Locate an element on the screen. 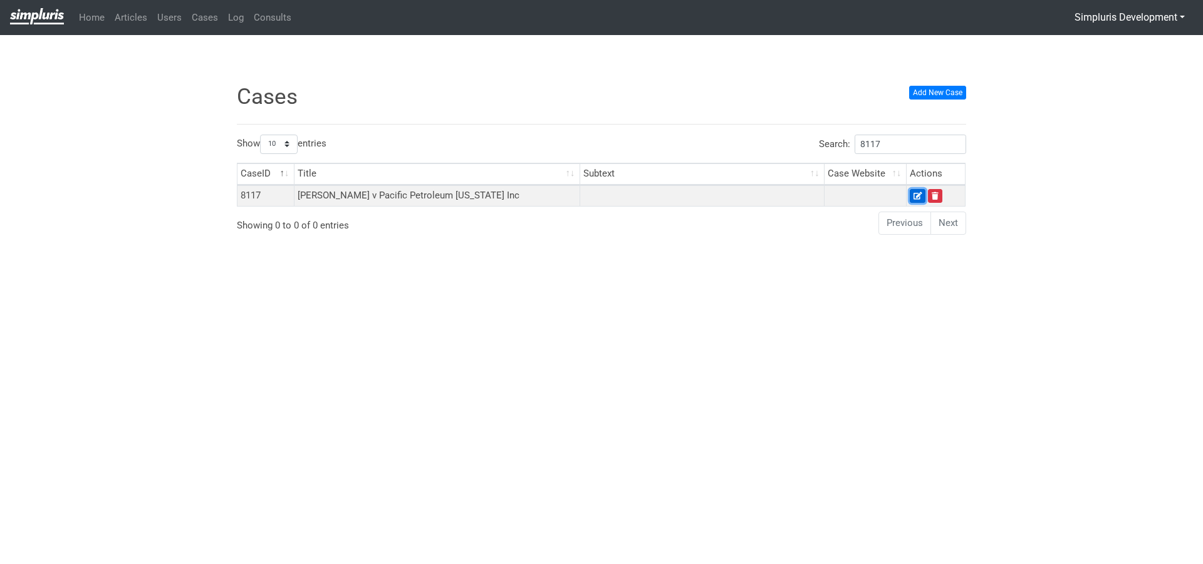  div: Showing 0 to 0 of 0 entries is located at coordinates (383, 221).